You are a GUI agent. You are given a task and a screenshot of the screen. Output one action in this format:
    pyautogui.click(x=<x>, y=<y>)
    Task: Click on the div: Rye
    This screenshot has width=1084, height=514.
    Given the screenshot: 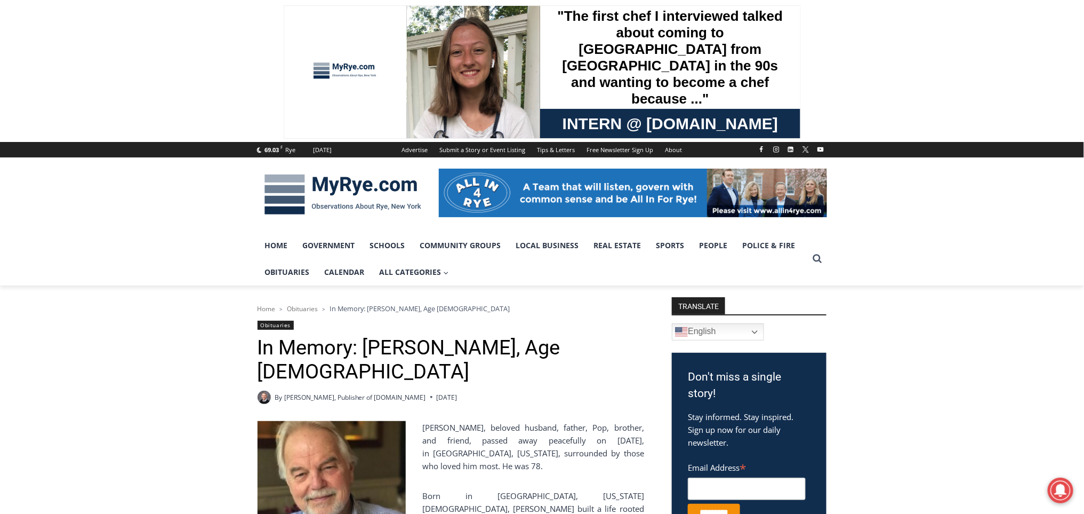 What is the action you would take?
    pyautogui.click(x=291, y=150)
    